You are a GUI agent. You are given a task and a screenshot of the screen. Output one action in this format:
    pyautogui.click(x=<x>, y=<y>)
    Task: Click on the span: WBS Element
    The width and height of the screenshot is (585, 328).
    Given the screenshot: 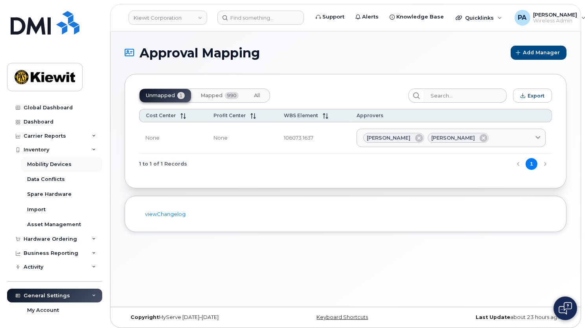 What is the action you would take?
    pyautogui.click(x=301, y=115)
    